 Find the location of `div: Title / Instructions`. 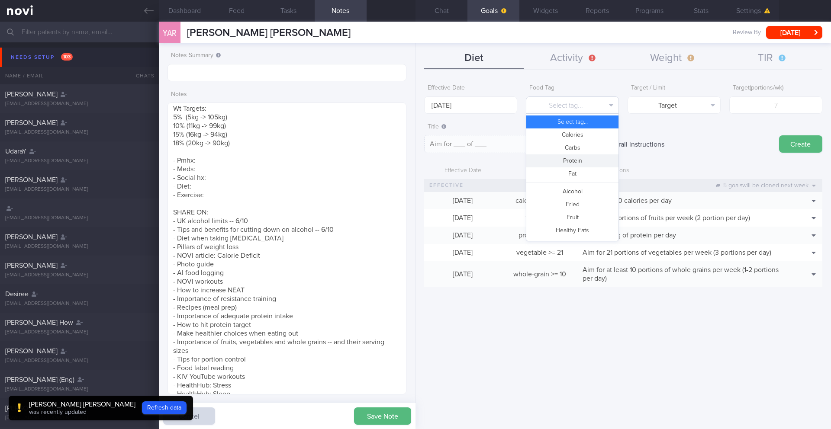

div: Title / Instructions is located at coordinates (685, 171).